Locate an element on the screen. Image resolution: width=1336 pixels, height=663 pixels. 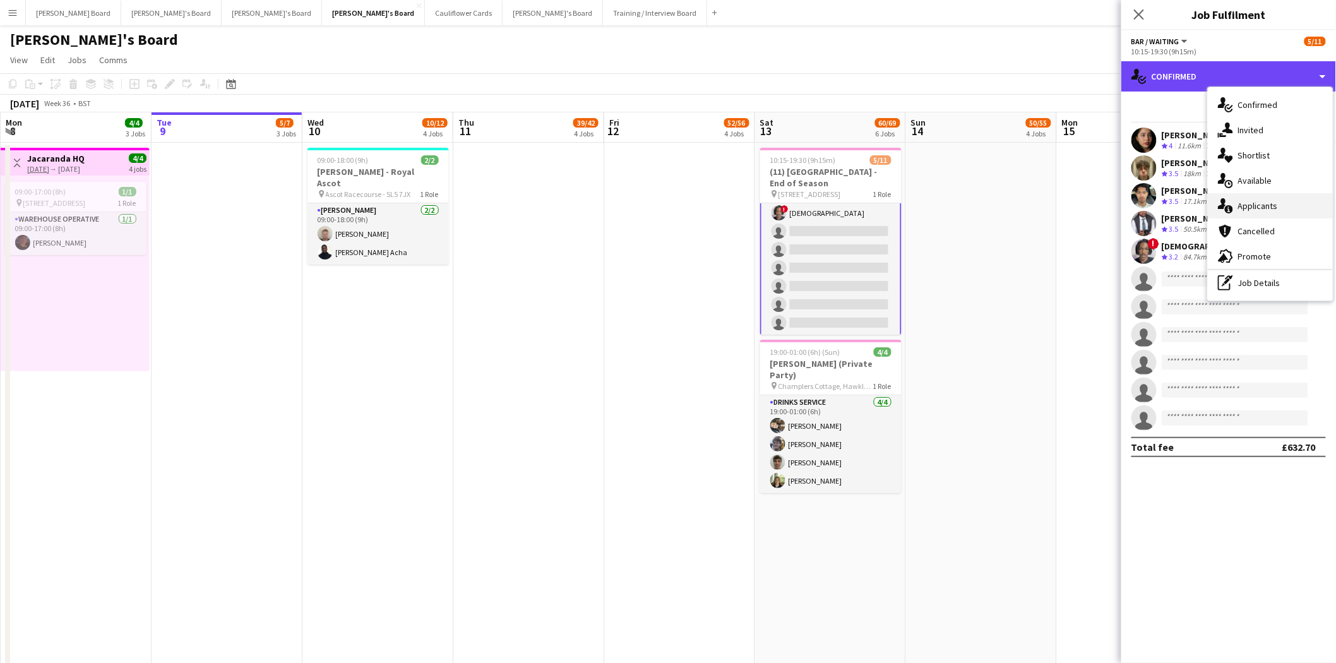
span: 2/2 is located at coordinates (430, 160).